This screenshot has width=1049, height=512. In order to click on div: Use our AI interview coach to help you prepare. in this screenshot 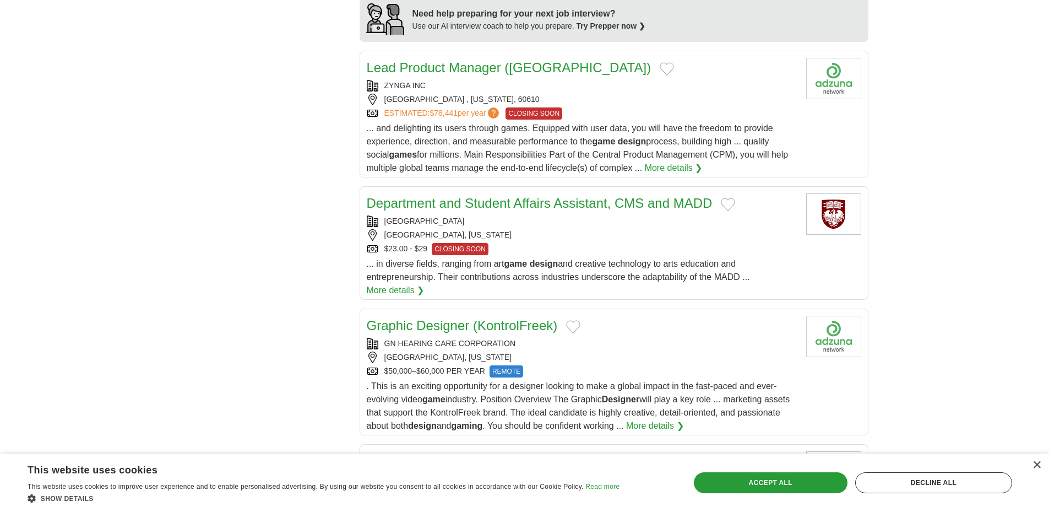, I will do `click(529, 26)`.